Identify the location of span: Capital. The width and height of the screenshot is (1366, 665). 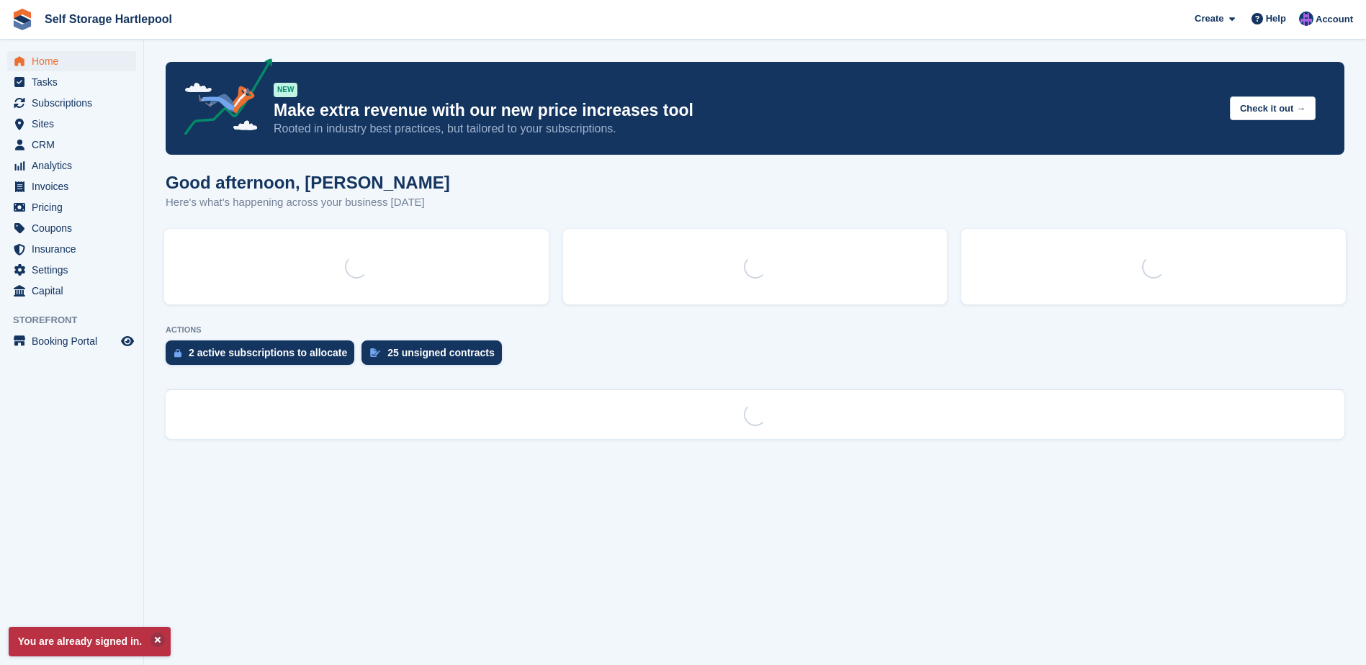
(75, 291).